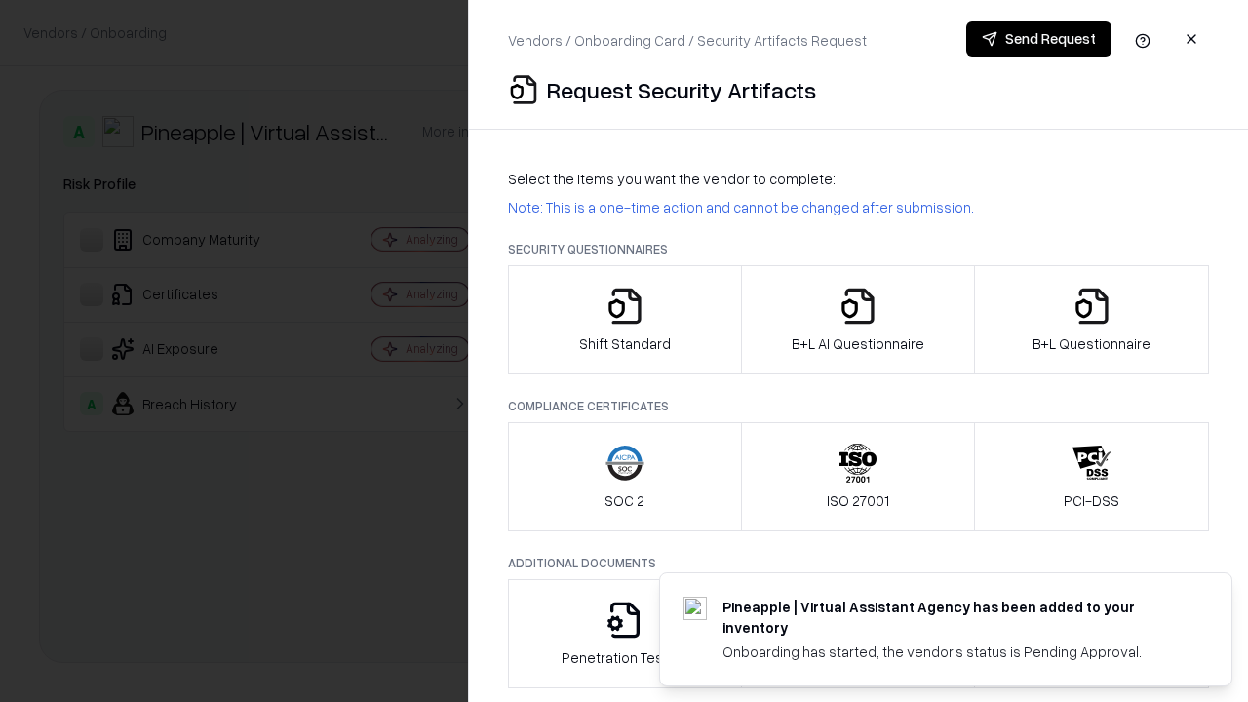  I want to click on button: B+L Questionnaire, so click(1091, 320).